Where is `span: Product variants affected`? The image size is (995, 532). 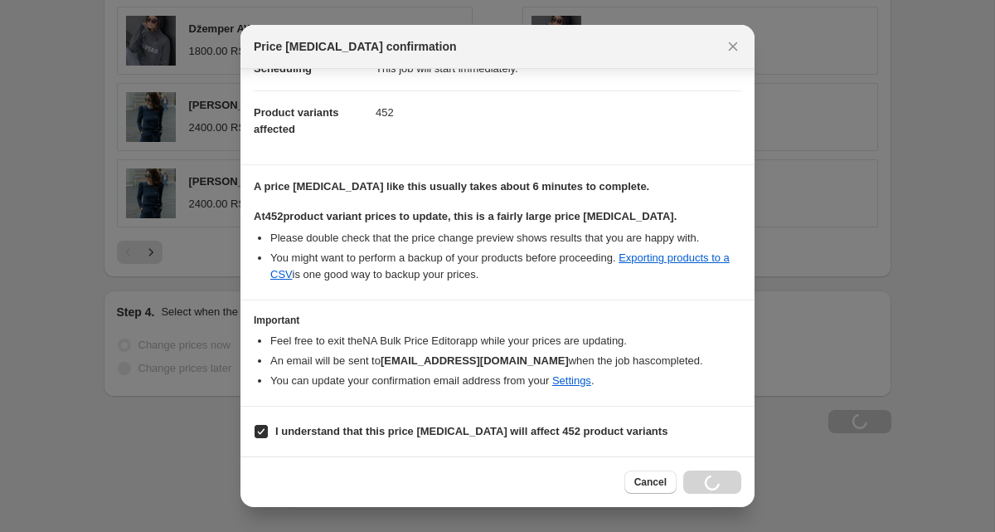
span: Product variants affected is located at coordinates (296, 120).